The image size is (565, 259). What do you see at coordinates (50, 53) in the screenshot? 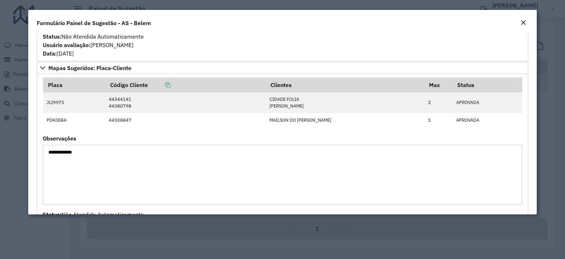
I see `strong: Data:` at bounding box center [50, 53].